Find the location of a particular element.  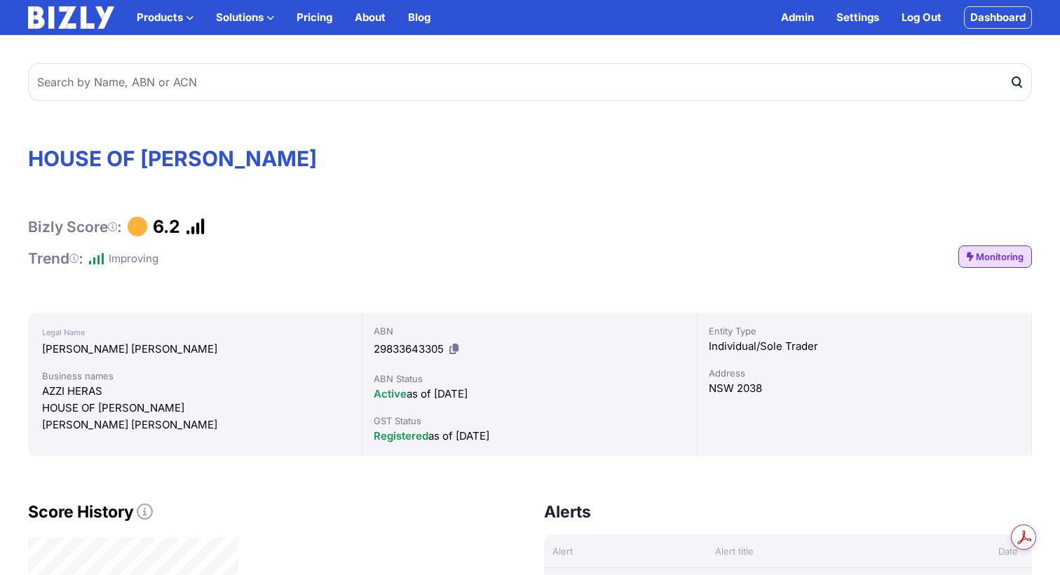

button: Solutions is located at coordinates (245, 18).